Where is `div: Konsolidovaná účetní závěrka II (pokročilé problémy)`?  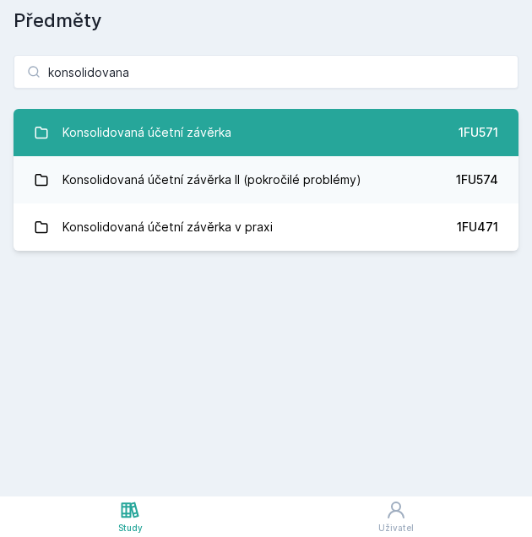 div: Konsolidovaná účetní závěrka II (pokročilé problémy) is located at coordinates (212, 180).